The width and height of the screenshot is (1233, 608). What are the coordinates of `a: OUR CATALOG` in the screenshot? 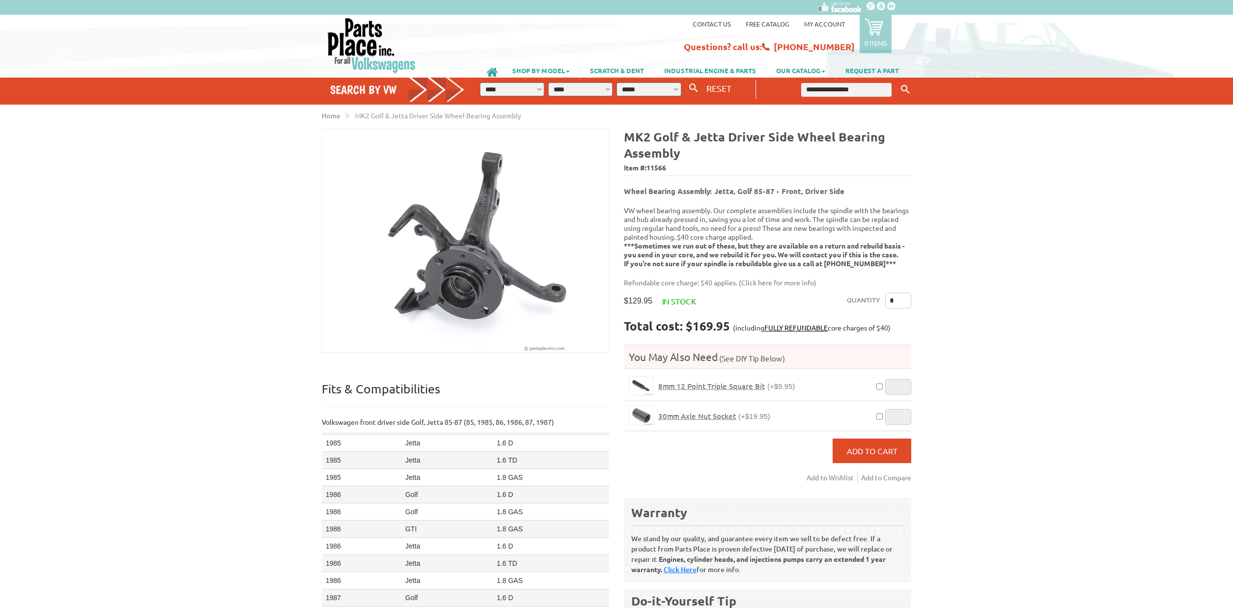 It's located at (801, 70).